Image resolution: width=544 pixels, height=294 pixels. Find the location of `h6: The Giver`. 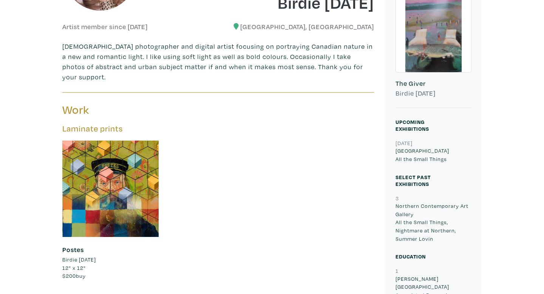

h6: The Giver is located at coordinates (433, 83).